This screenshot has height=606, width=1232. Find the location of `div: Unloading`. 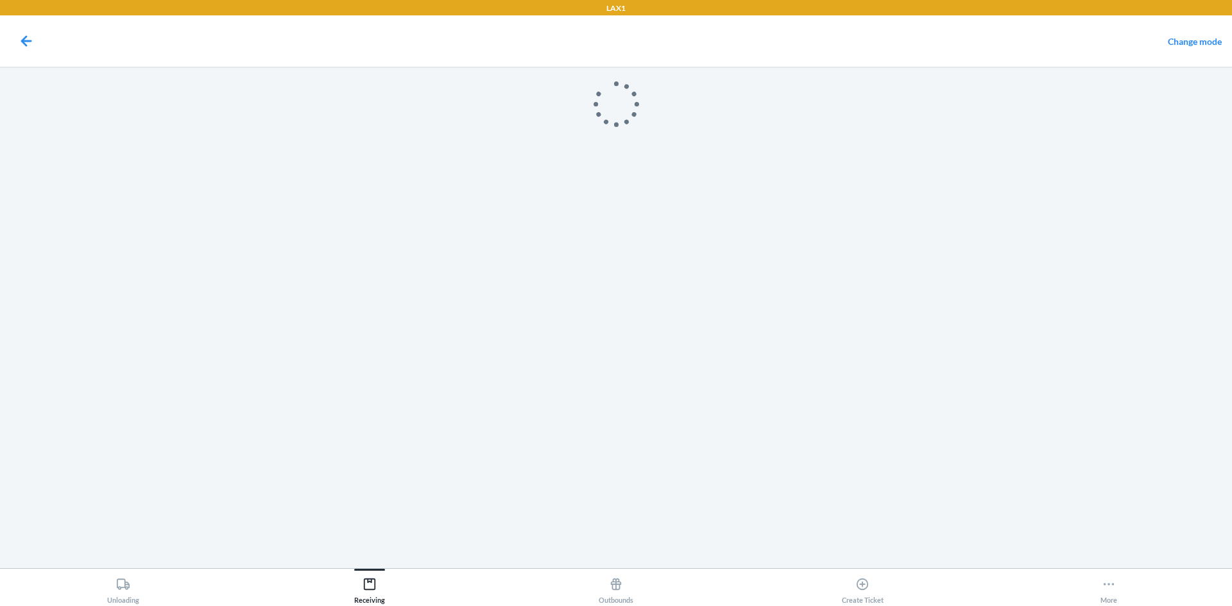

div: Unloading is located at coordinates (123, 588).